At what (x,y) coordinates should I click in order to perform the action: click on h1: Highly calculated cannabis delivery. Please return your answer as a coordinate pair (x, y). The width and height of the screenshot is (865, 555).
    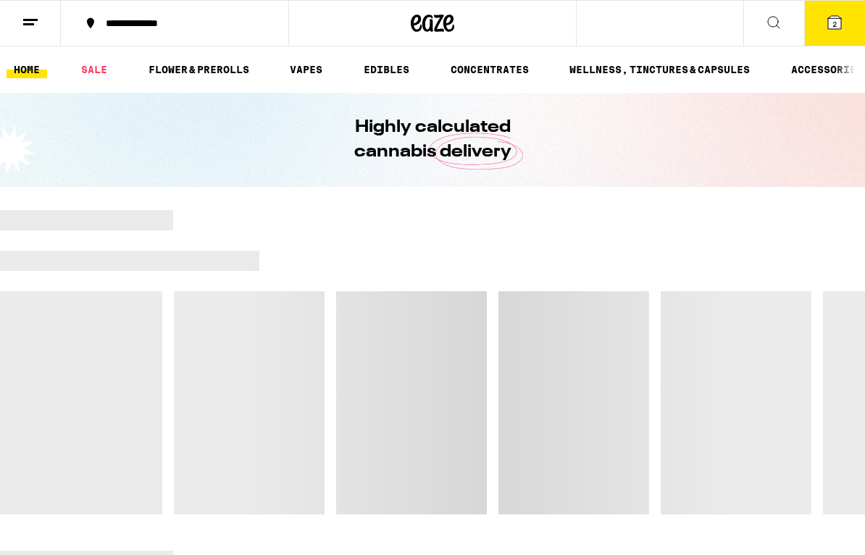
    Looking at the image, I should click on (433, 140).